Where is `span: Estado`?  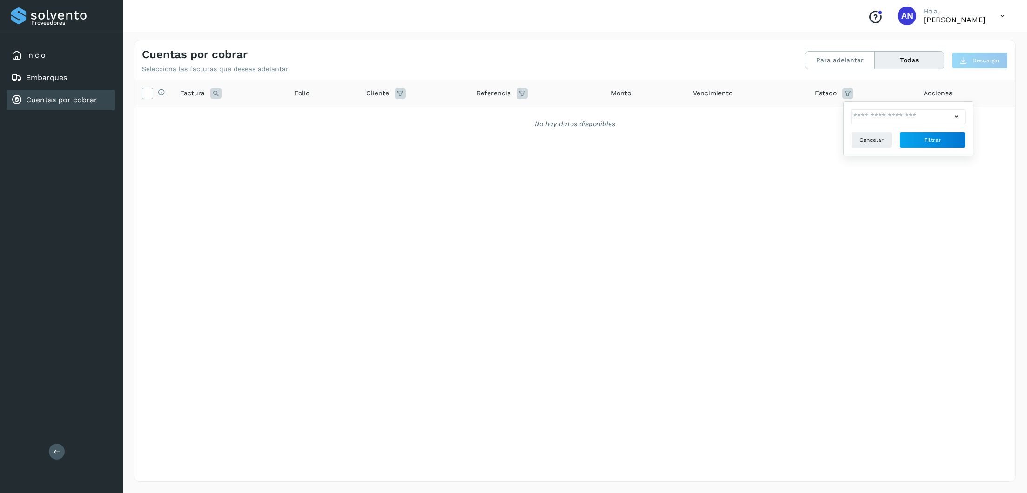
span: Estado is located at coordinates (825, 93).